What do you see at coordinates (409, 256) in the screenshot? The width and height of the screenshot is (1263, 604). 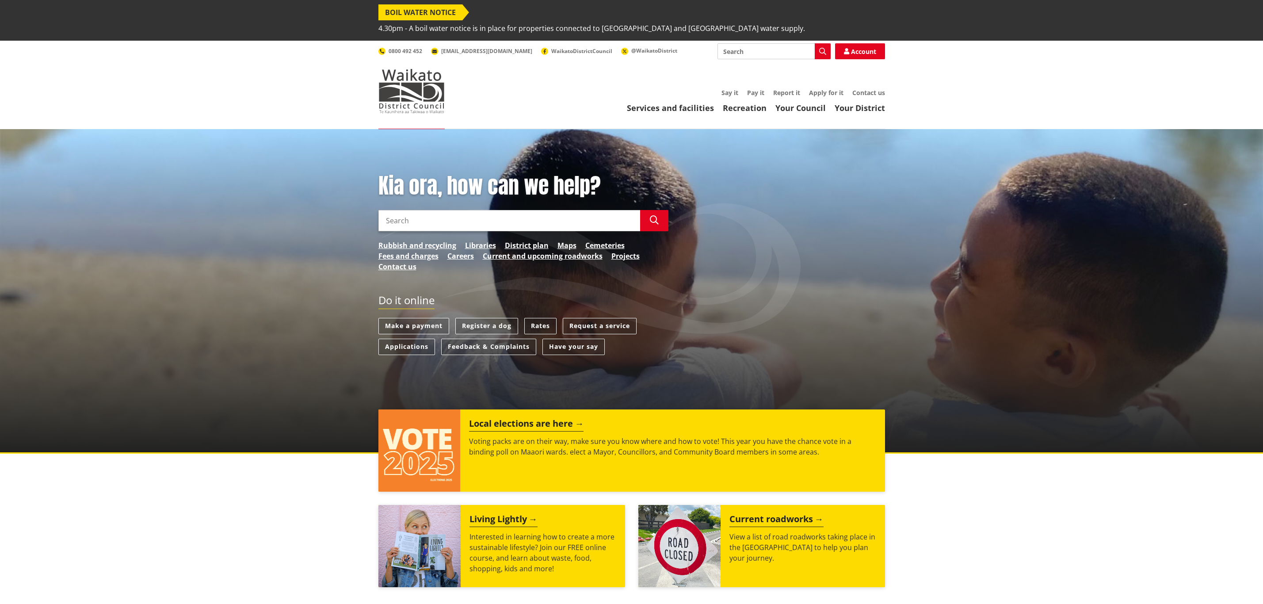 I see `a: Fees and charges` at bounding box center [409, 256].